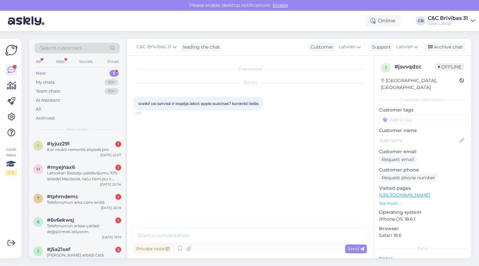 The width and height of the screenshot is (479, 266). Describe the element at coordinates (398, 159) in the screenshot. I see `div: Request email` at that location.